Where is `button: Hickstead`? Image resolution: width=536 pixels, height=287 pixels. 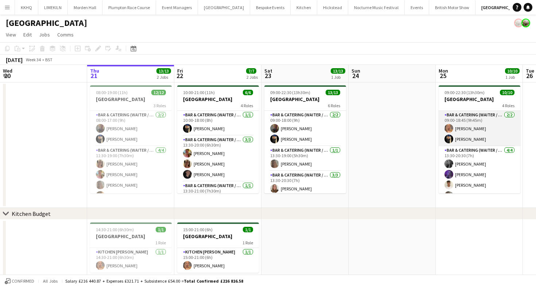 button: Hickstead is located at coordinates (333, 7).